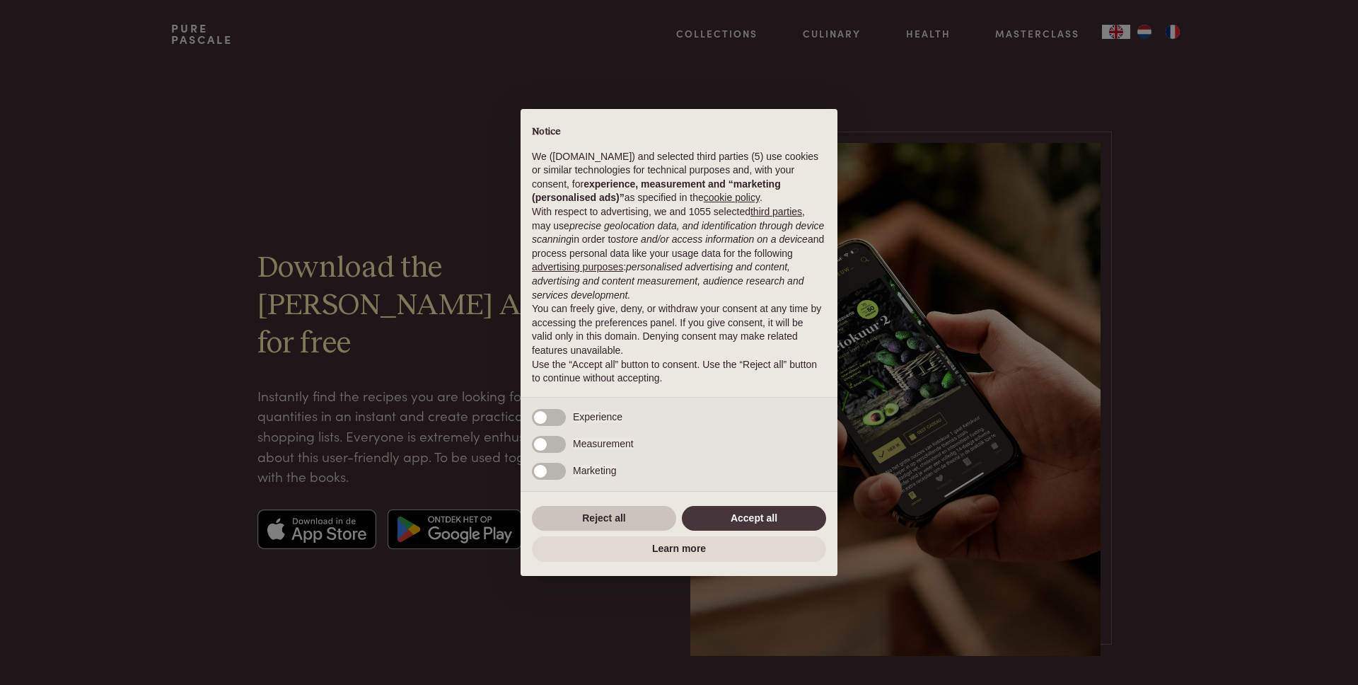  What do you see at coordinates (679, 330) in the screenshot?
I see `p: You can freely give, deny, or withdraw your consent at any time by accessing the preferences pane...` at bounding box center [679, 330].